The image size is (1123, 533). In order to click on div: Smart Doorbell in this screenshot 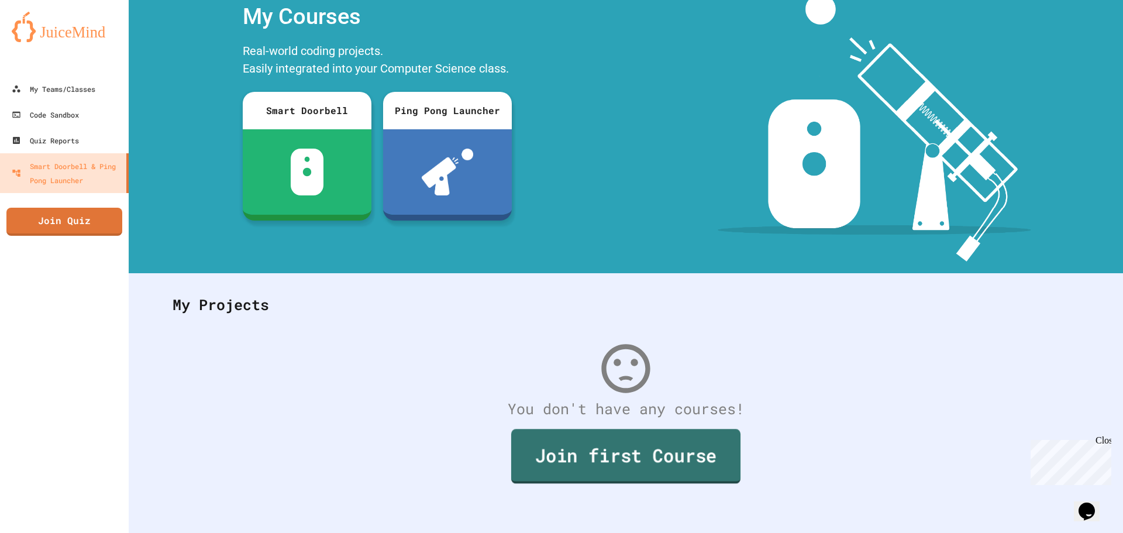, I will do `click(307, 111)`.